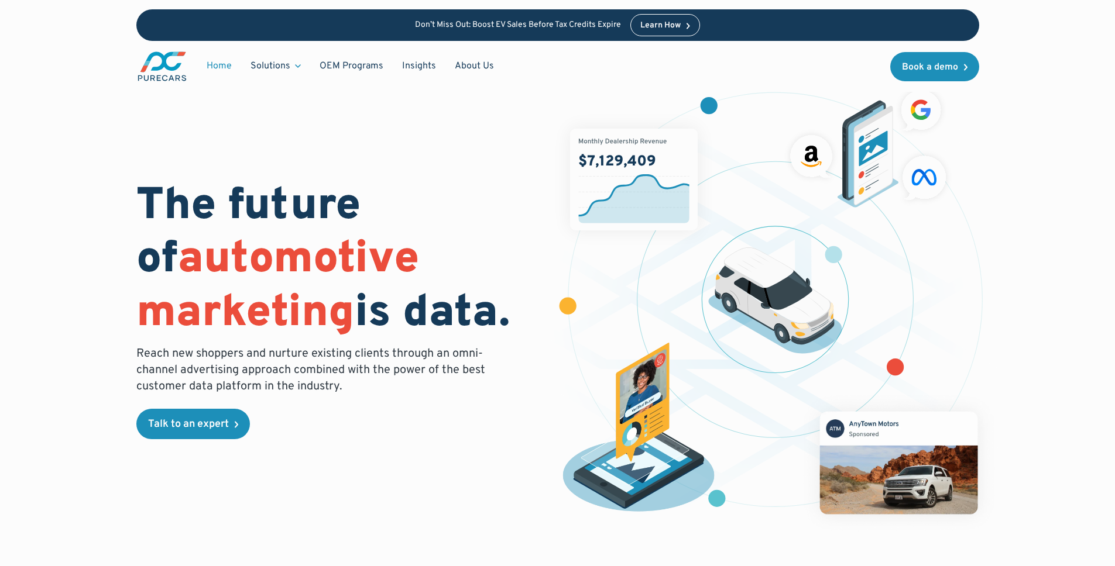 The width and height of the screenshot is (1115, 566). What do you see at coordinates (634, 180) in the screenshot?
I see `img: chart showing monthly dealership revenue of $7m` at bounding box center [634, 180].